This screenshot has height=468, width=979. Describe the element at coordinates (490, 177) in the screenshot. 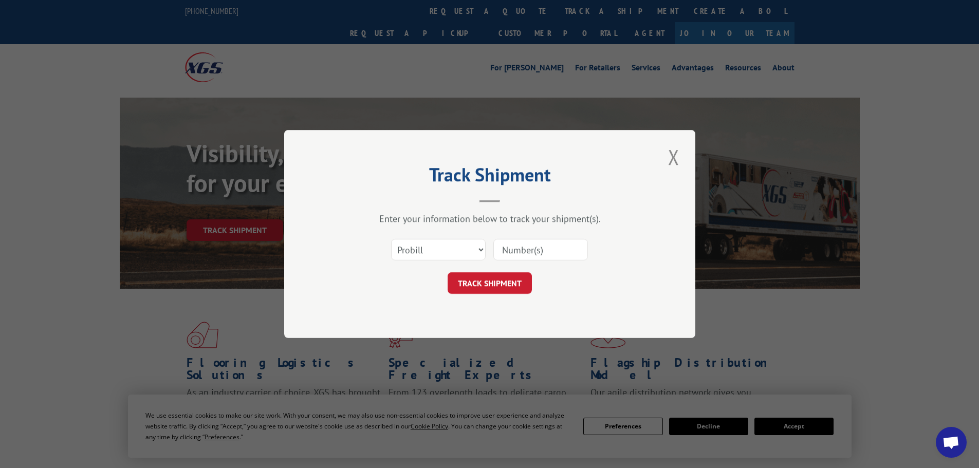

I see `h2: Track Shipment` at that location.